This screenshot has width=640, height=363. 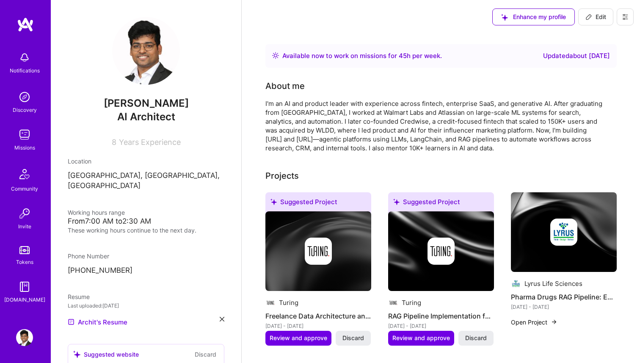 What do you see at coordinates (25, 226) in the screenshot?
I see `div: Invite` at bounding box center [25, 226].